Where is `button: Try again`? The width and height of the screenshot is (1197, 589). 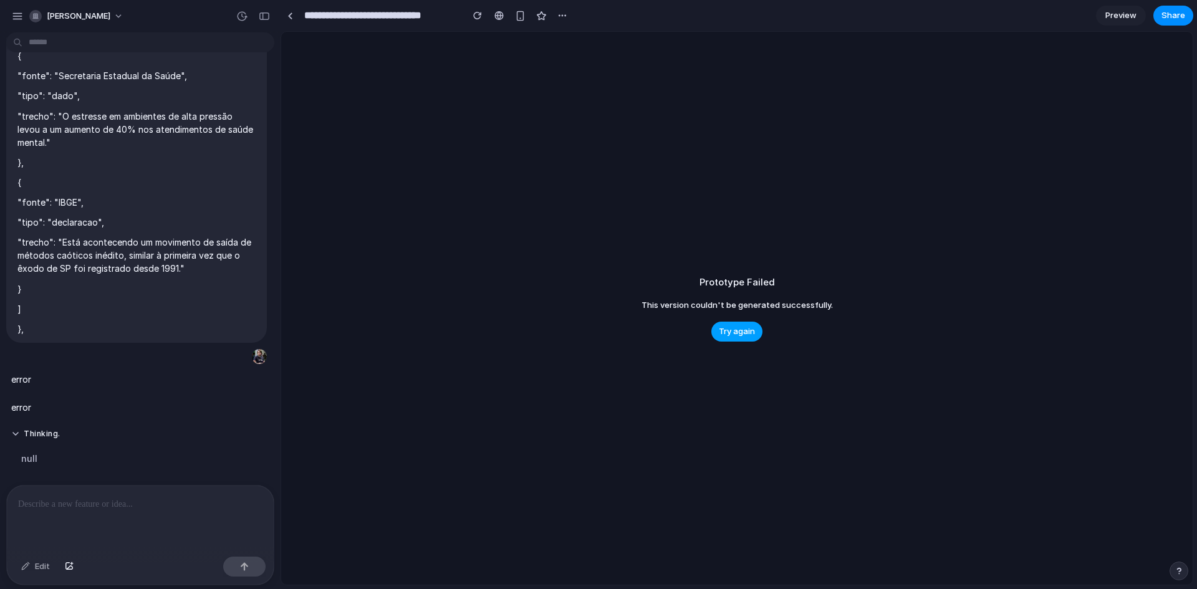 button: Try again is located at coordinates (737, 332).